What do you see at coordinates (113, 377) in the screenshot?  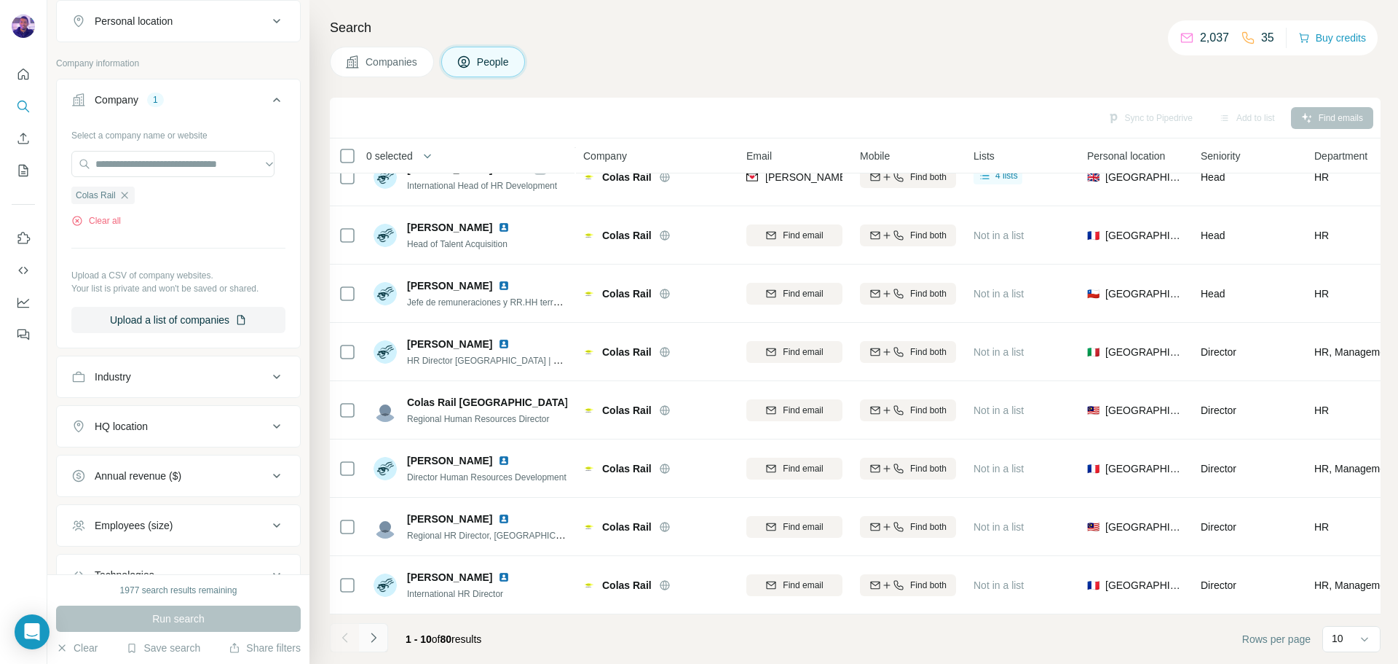 I see `div: Industry` at bounding box center [113, 377].